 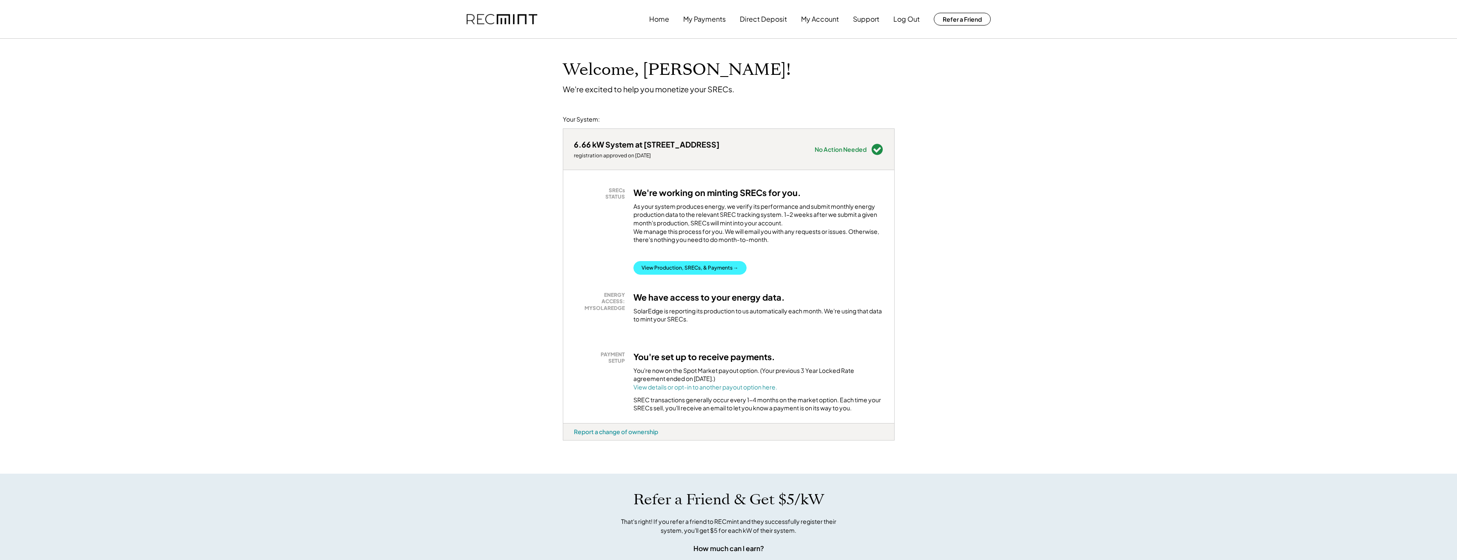 I want to click on button: My Payments, so click(x=705, y=19).